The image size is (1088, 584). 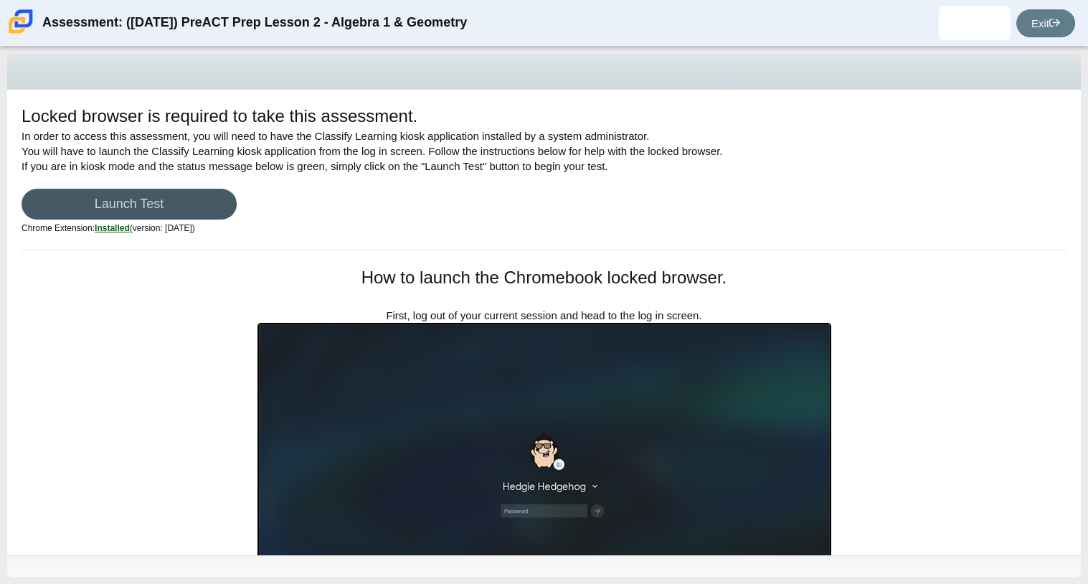 I want to click on img: Carmen School of Science & Technology, so click(x=21, y=22).